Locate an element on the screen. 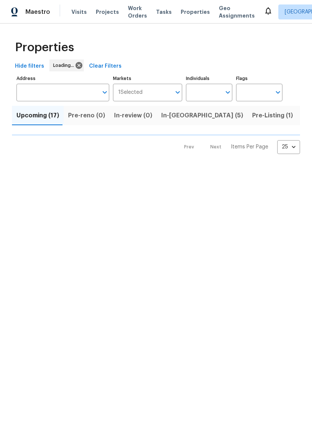  span: Clear Filters is located at coordinates (105, 66).